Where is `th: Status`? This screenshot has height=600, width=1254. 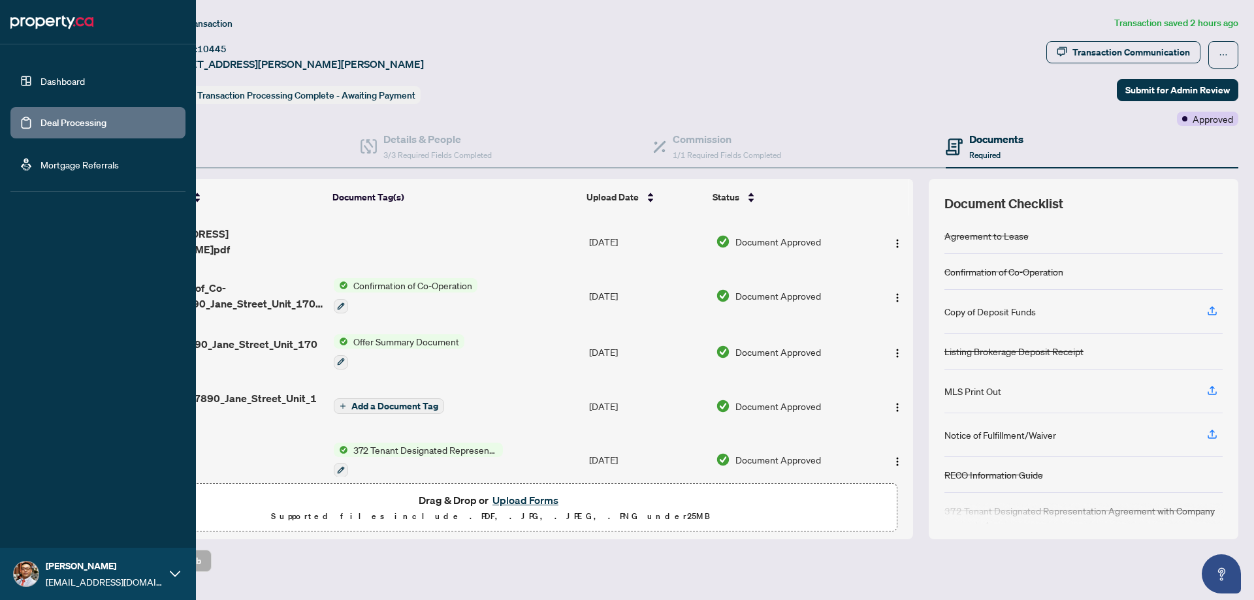
th: Status is located at coordinates (786, 197).